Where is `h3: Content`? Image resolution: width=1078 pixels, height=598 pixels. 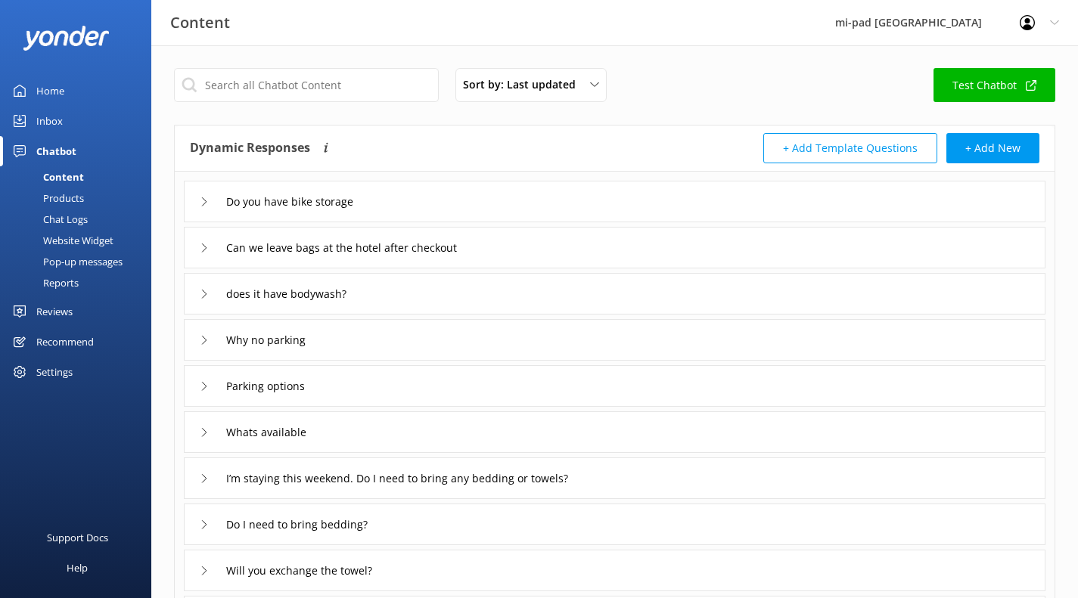
h3: Content is located at coordinates (200, 23).